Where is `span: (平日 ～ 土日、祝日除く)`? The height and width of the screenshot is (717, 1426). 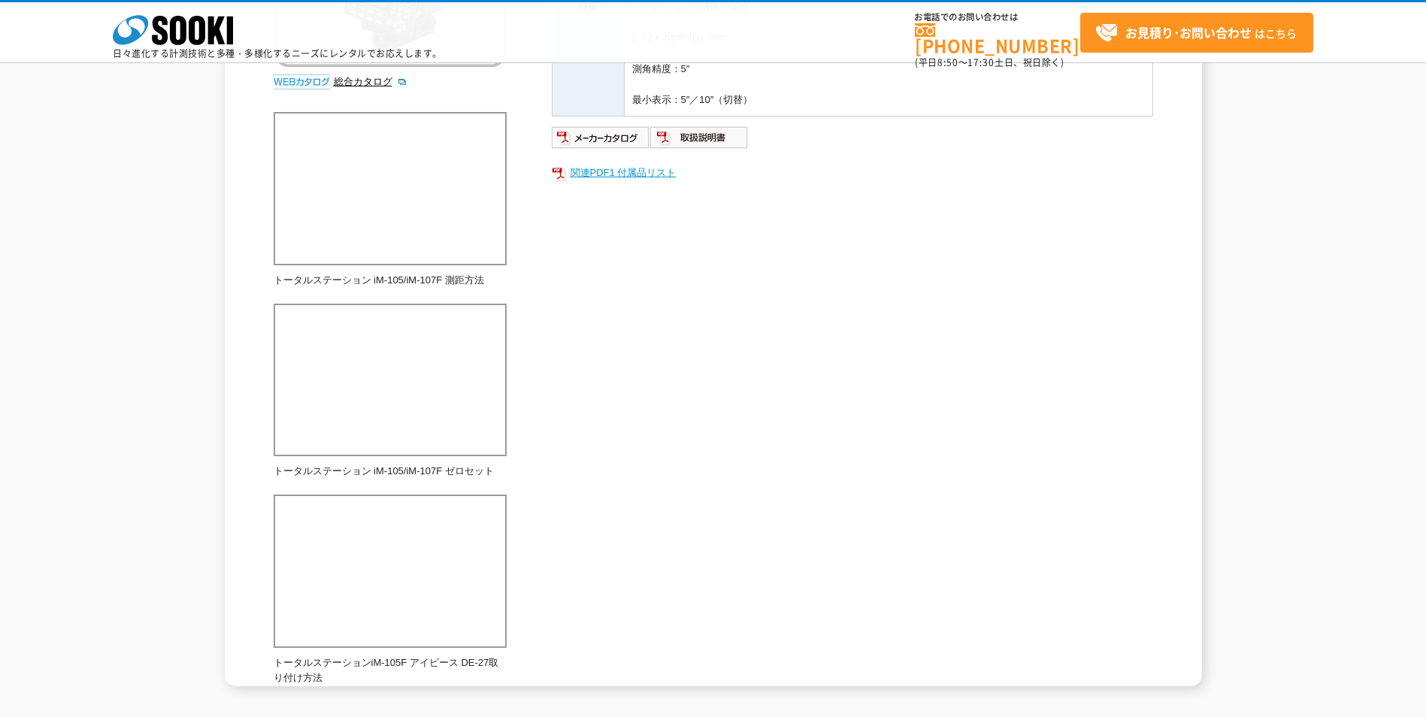 span: (平日 ～ 土日、祝日除く) is located at coordinates (989, 62).